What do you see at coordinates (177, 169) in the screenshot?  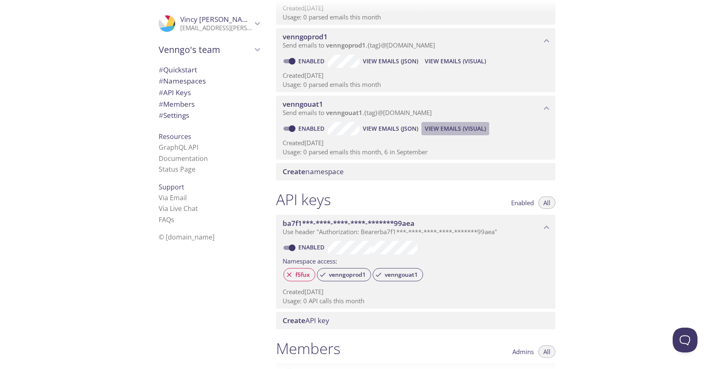 I see `a: Status Page` at bounding box center [177, 169].